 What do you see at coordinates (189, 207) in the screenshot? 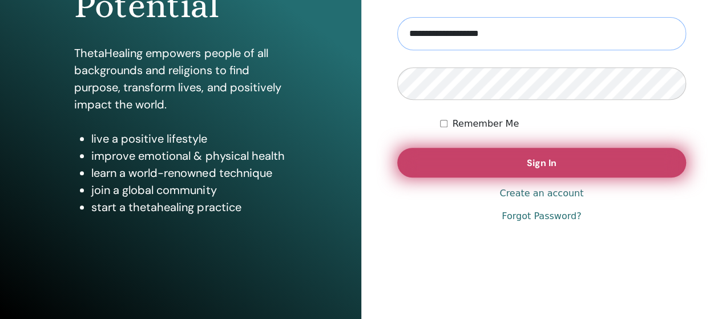
I see `li: start a thetahealing practice` at bounding box center [189, 207].